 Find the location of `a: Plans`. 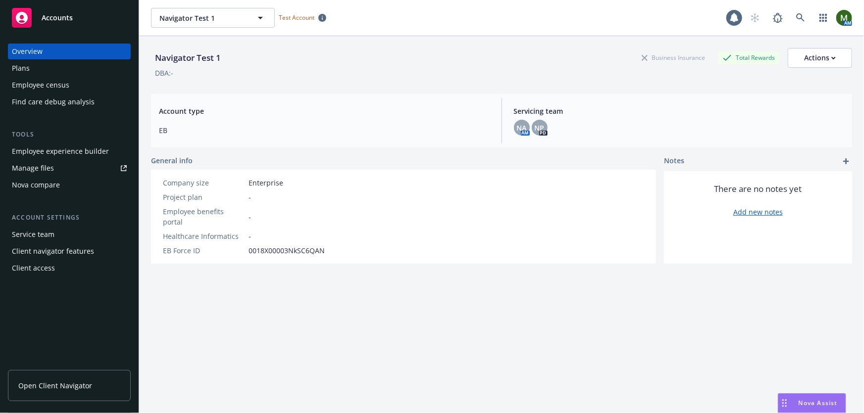

a: Plans is located at coordinates (69, 68).